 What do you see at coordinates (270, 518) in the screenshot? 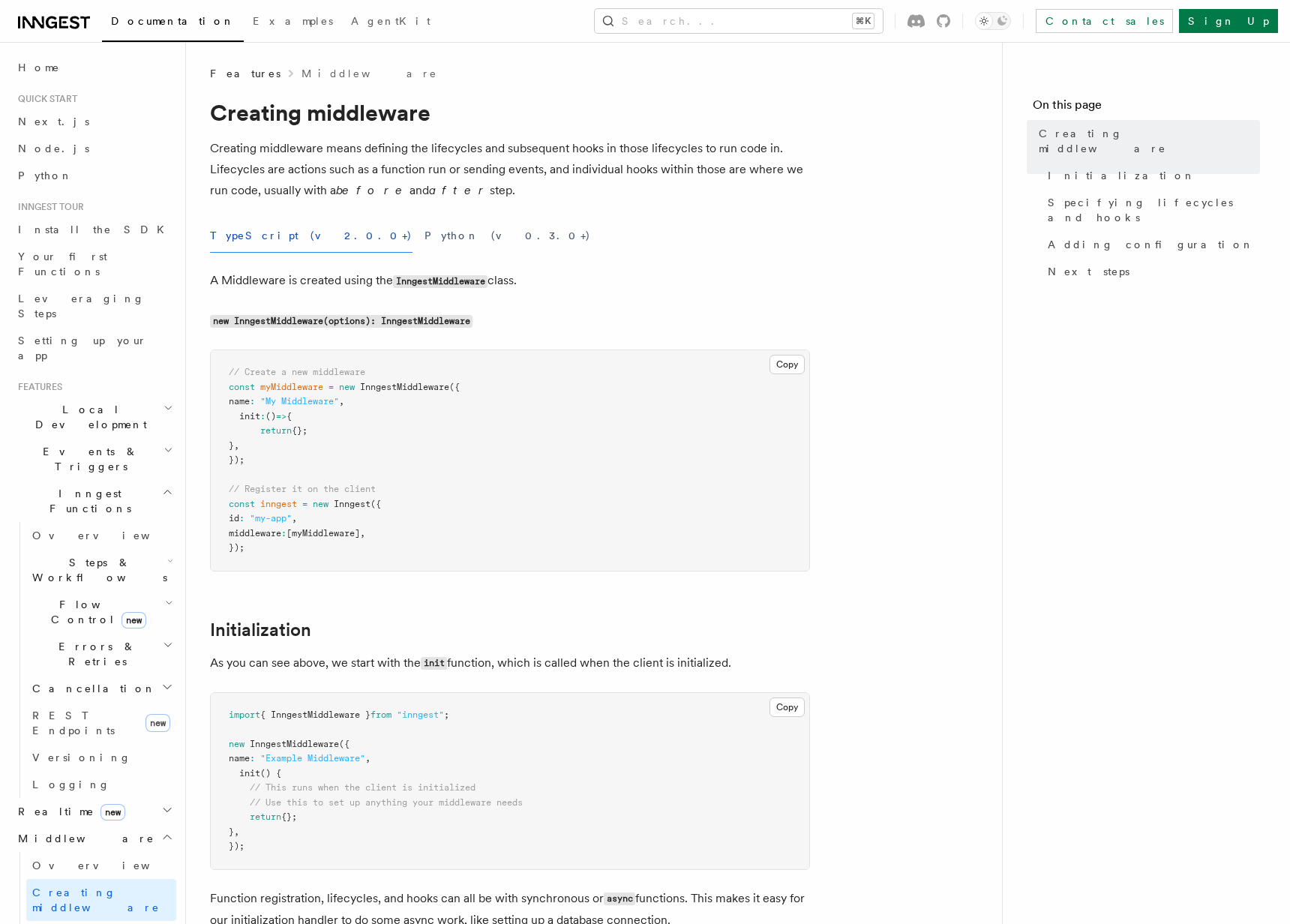
I see `span: "my-app"` at bounding box center [270, 518].